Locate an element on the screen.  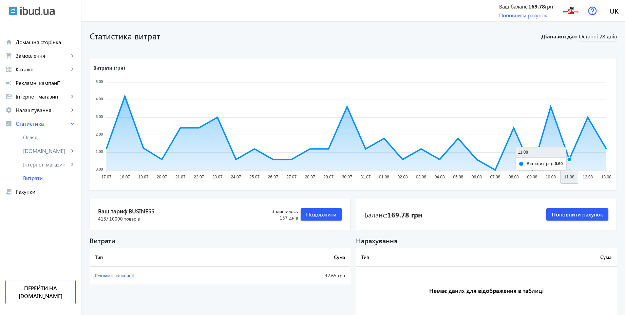
span: Рахунки is located at coordinates (45, 191).